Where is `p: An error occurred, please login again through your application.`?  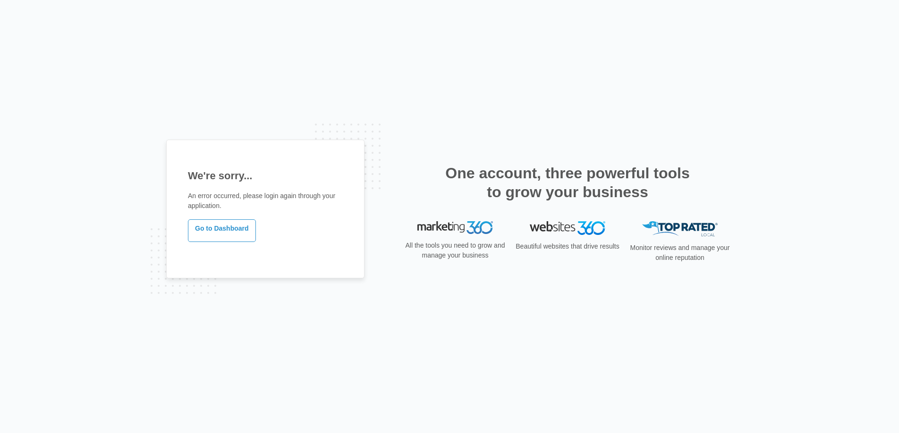
p: An error occurred, please login again through your application. is located at coordinates (265, 201).